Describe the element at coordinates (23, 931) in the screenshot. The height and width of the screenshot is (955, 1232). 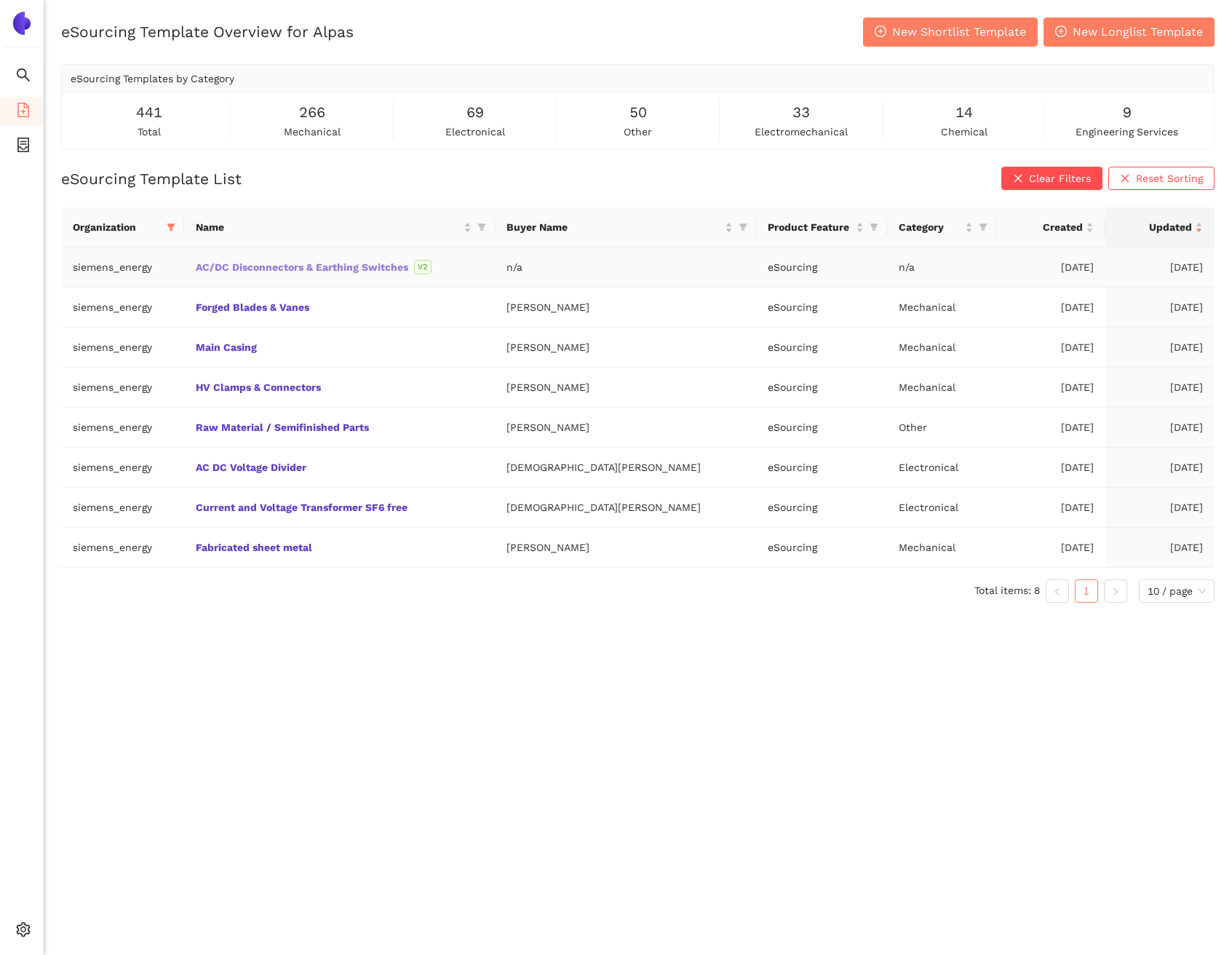
I see `span: setting` at that location.